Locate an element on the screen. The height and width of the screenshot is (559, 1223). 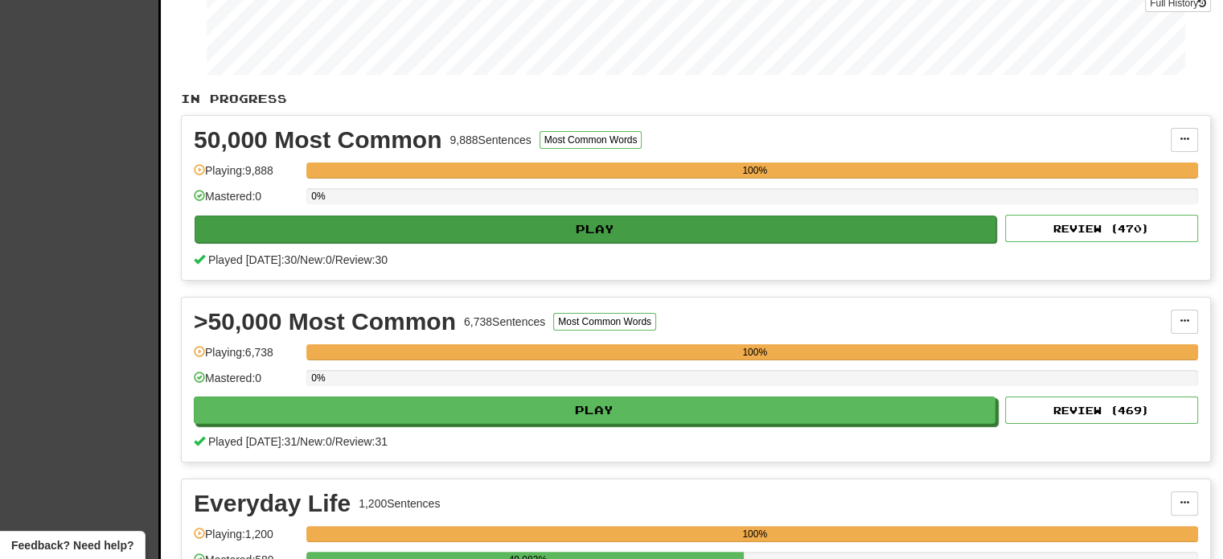
button: Review (469) is located at coordinates (1101, 410).